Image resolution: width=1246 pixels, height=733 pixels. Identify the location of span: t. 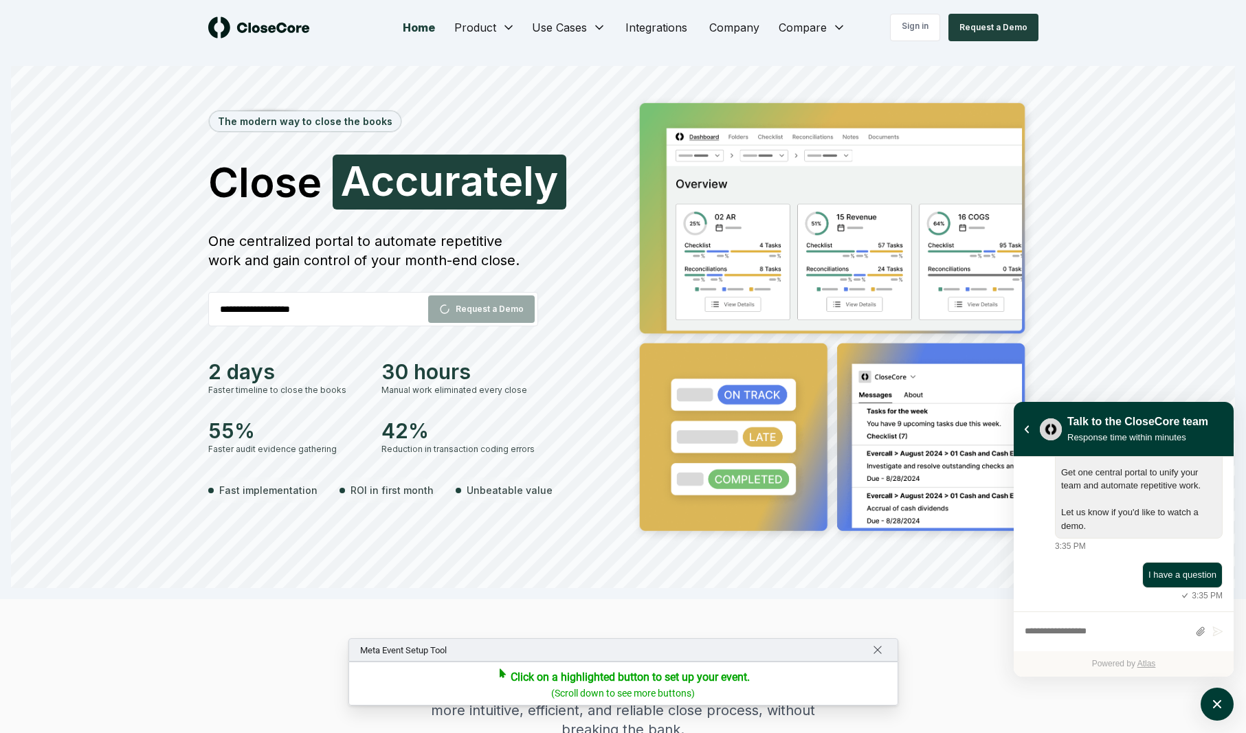
(491, 181).